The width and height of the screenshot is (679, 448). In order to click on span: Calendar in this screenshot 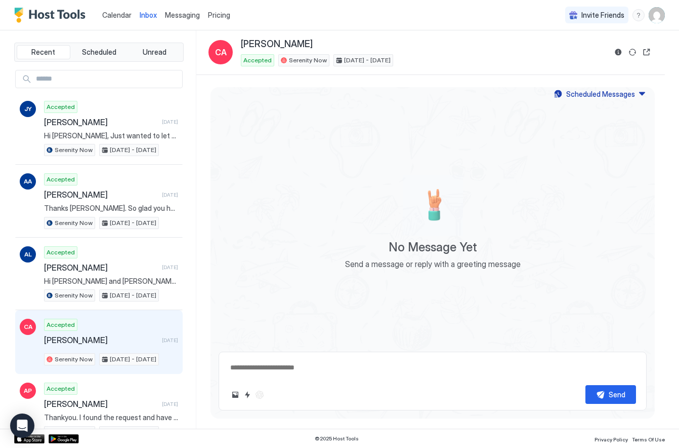, I will do `click(117, 15)`.